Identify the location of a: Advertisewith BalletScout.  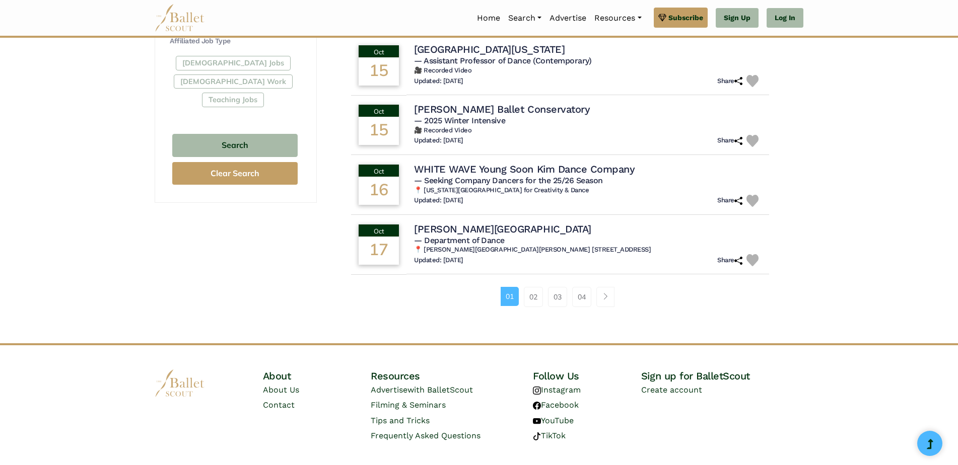
(421, 390).